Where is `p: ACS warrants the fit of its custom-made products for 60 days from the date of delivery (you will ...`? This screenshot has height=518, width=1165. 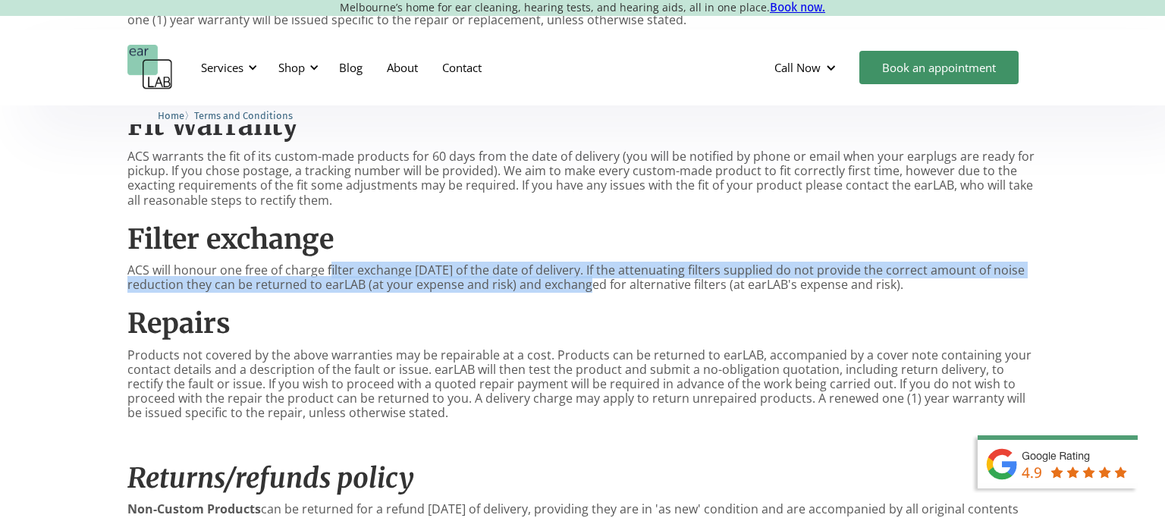 p: ACS warrants the fit of its custom-made products for 60 days from the date of delivery (you will ... is located at coordinates (583, 178).